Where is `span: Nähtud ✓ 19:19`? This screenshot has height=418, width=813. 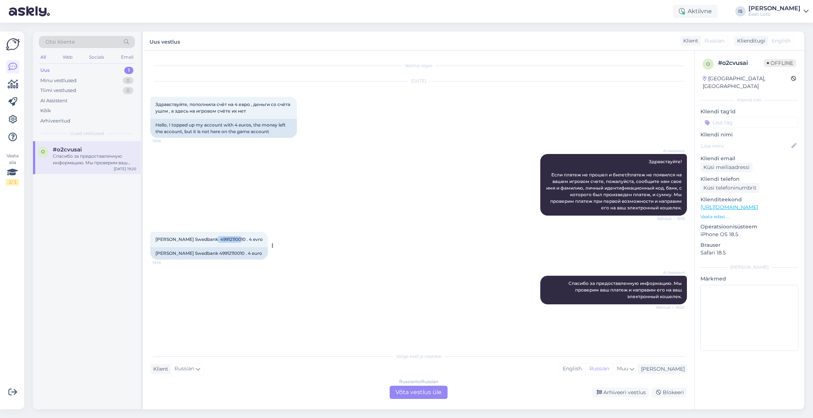
span: Nähtud ✓ 19:19 is located at coordinates (671, 218).